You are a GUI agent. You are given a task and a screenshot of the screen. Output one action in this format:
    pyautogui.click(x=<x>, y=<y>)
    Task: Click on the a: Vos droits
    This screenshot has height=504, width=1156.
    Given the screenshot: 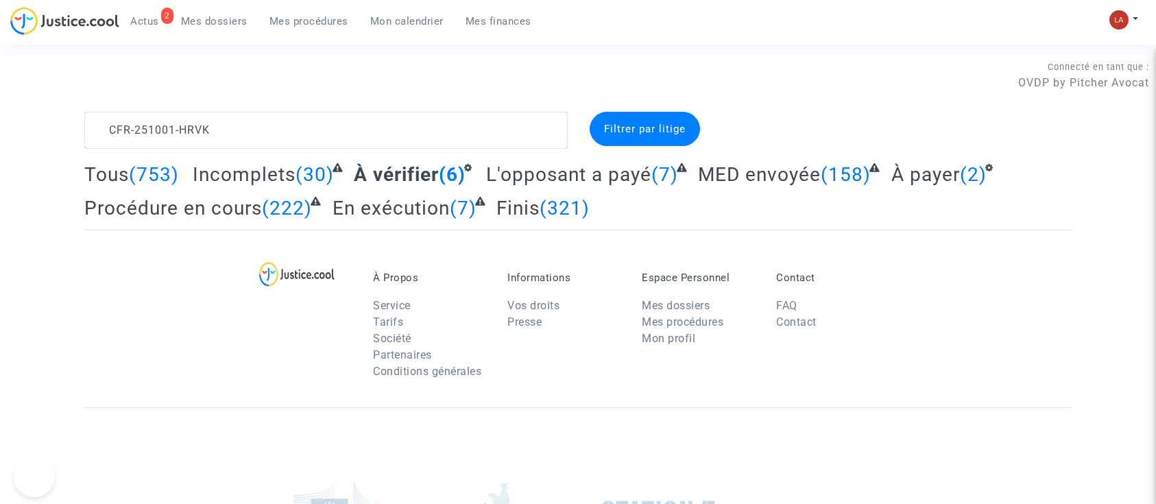 What is the action you would take?
    pyautogui.click(x=533, y=305)
    